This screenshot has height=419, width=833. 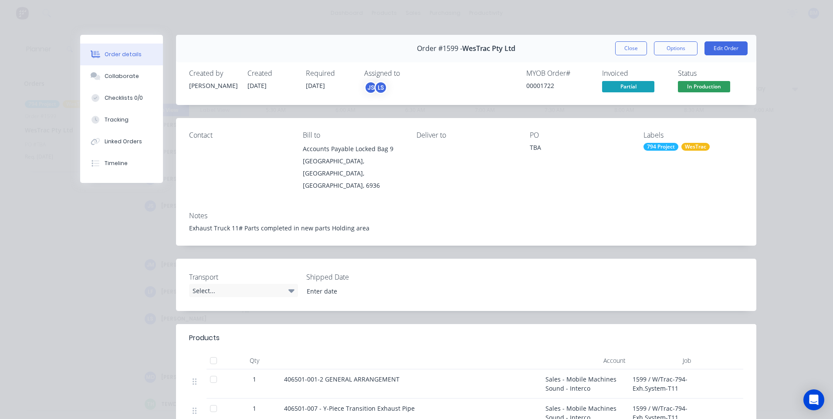 What do you see at coordinates (122, 54) in the screenshot?
I see `button: Order details` at bounding box center [122, 54].